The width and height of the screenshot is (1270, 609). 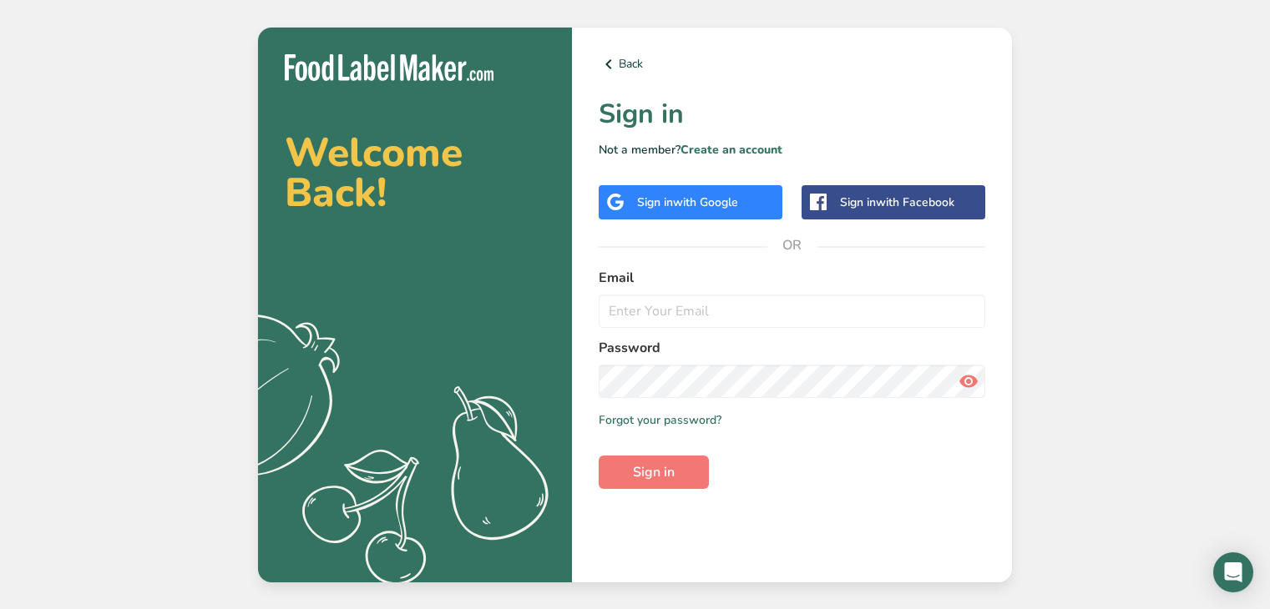 I want to click on span: OR, so click(x=792, y=245).